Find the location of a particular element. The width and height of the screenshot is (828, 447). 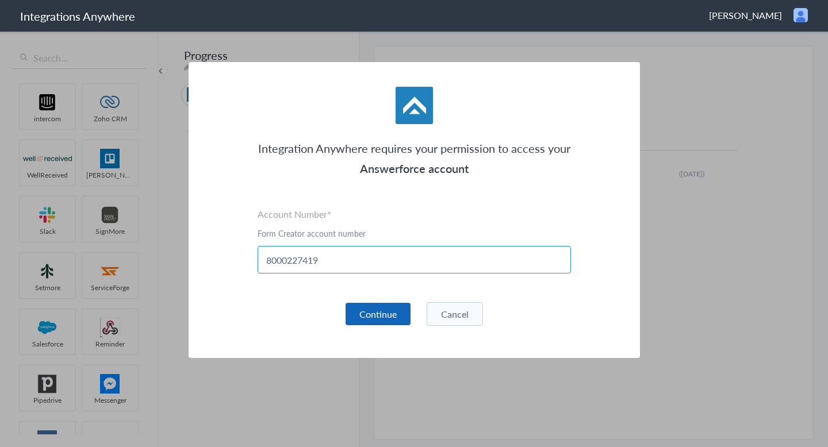

h1: Integrations Anywhere is located at coordinates (78, 16).